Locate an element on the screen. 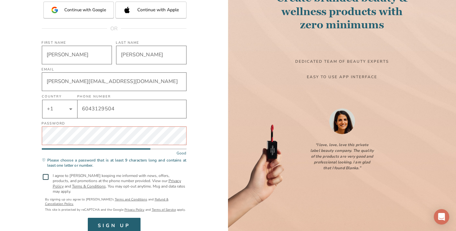  a: Refund & Cancellation Policy. is located at coordinates (107, 202).